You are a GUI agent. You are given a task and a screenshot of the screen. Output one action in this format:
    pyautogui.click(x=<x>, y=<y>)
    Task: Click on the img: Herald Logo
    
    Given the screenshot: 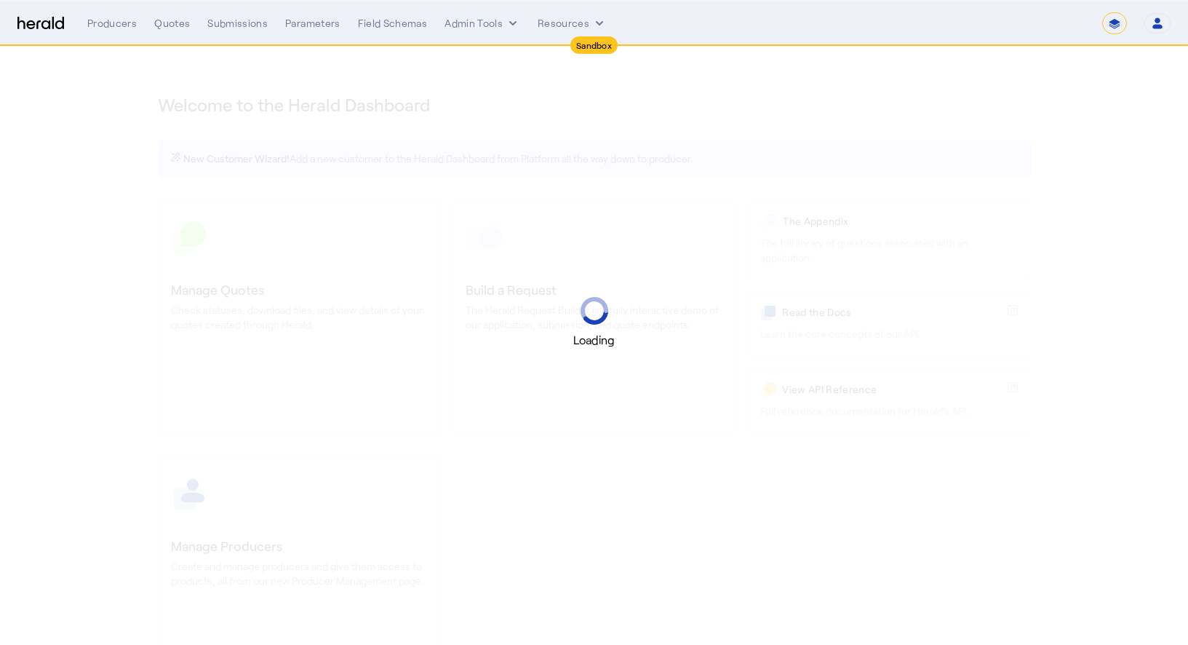 What is the action you would take?
    pyautogui.click(x=41, y=23)
    